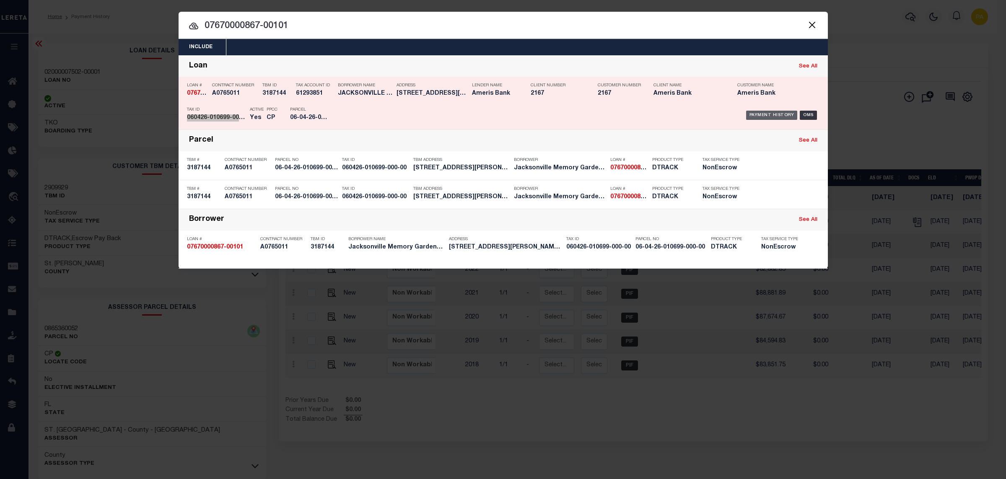 This screenshot has height=479, width=1006. What do you see at coordinates (771, 115) in the screenshot?
I see `div: Payment History` at bounding box center [771, 115].